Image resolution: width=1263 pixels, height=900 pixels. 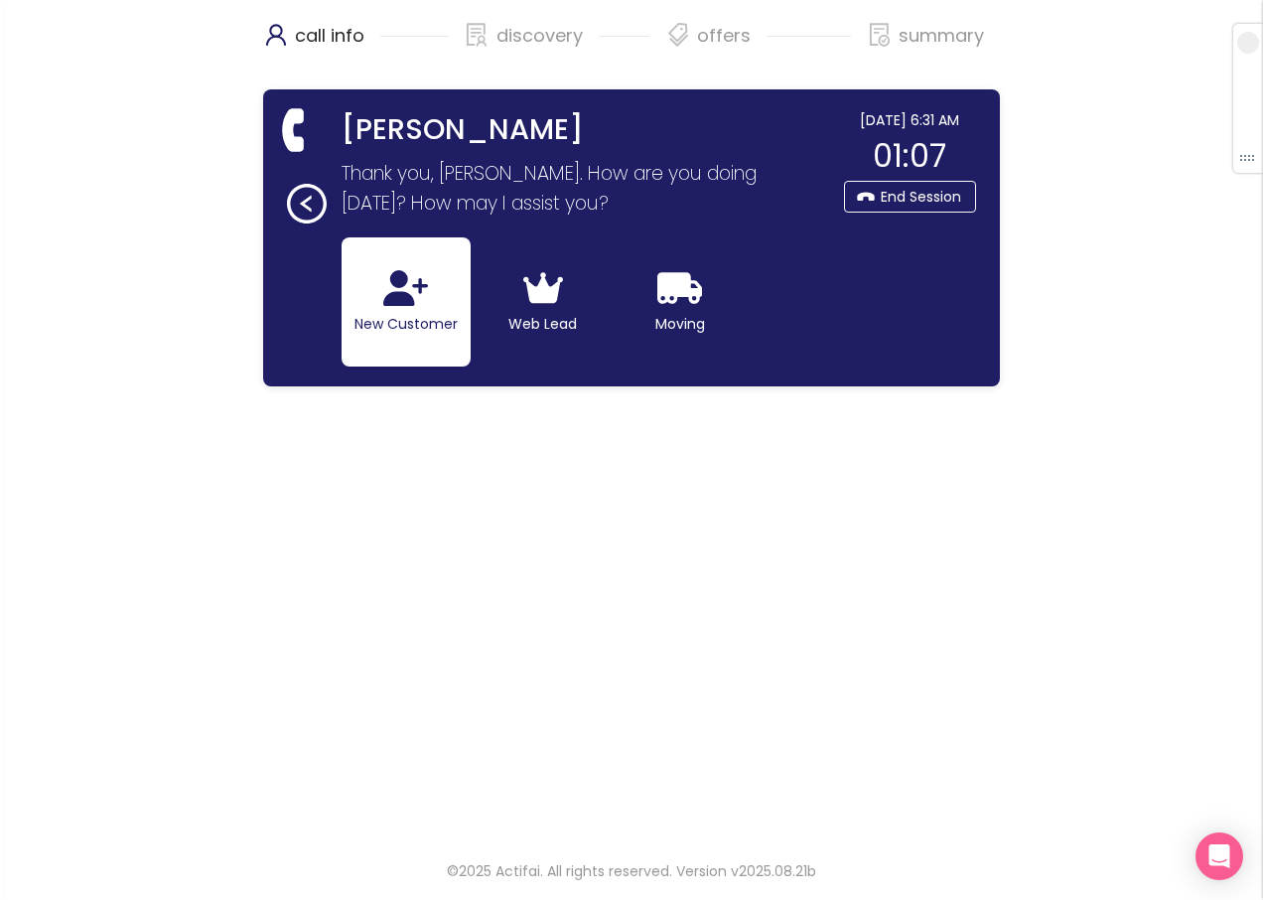 I want to click on p: offers, so click(x=724, y=36).